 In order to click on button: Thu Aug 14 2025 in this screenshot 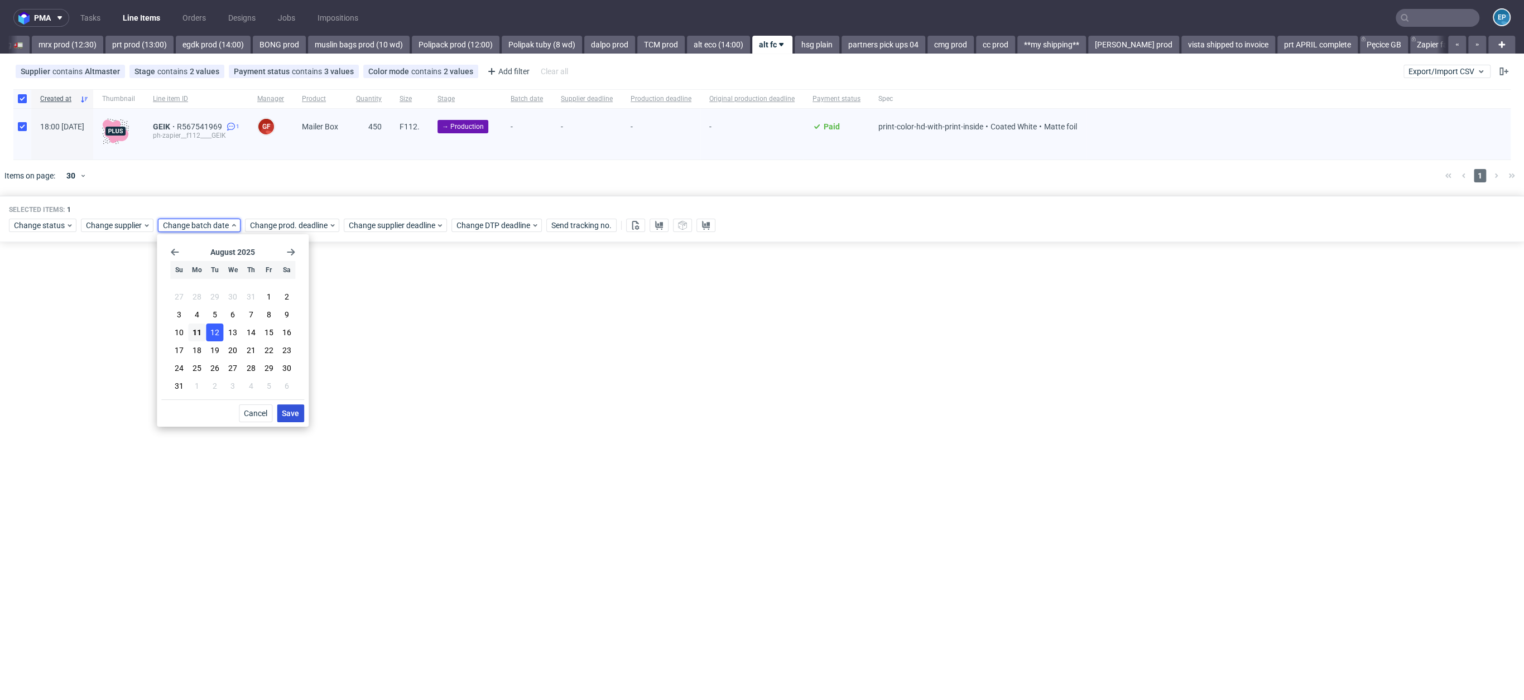, I will do `click(250, 332)`.